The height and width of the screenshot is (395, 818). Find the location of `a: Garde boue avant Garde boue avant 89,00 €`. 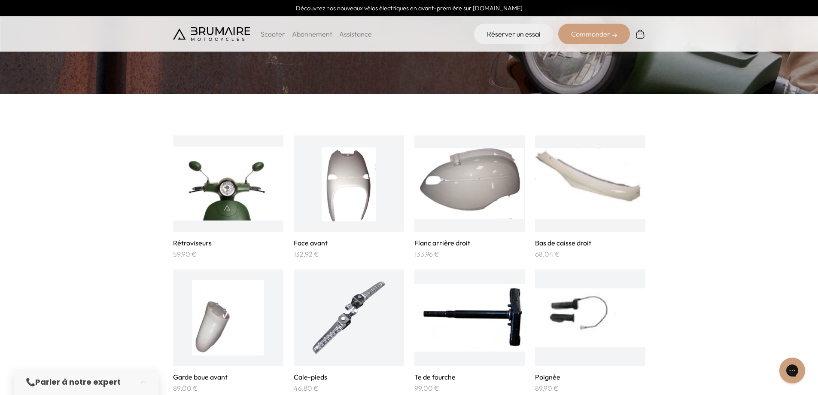

a: Garde boue avant Garde boue avant 89,00 € is located at coordinates (228, 331).